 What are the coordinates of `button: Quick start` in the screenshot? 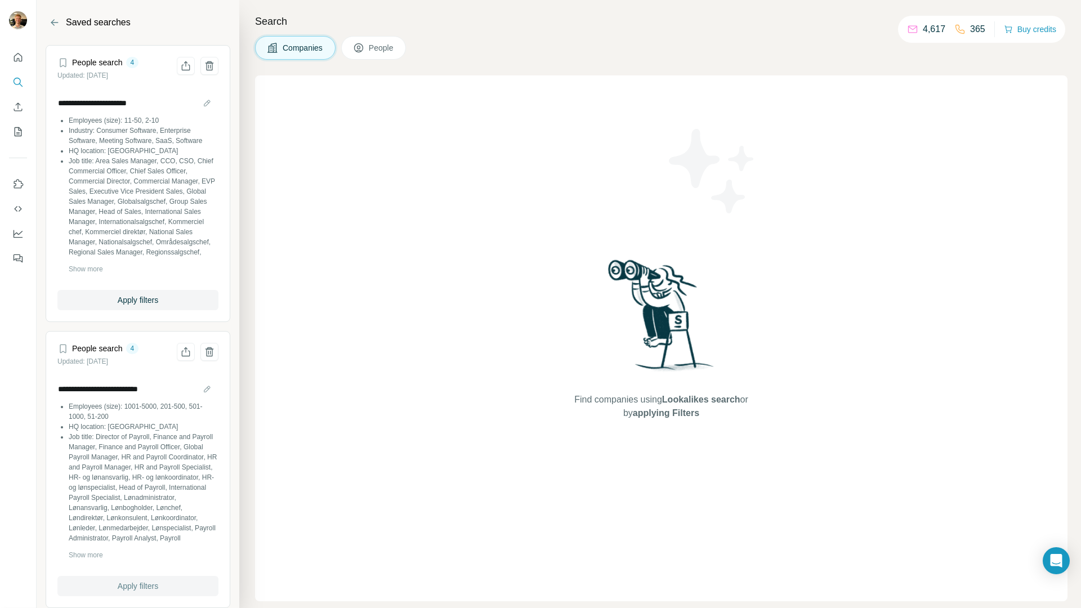 It's located at (18, 57).